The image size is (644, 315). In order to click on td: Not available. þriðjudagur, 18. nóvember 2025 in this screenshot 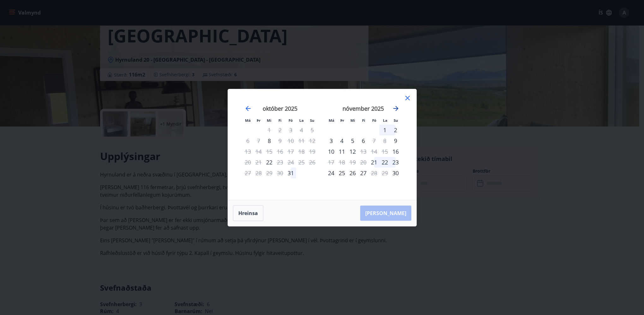, I will do `click(342, 162)`.